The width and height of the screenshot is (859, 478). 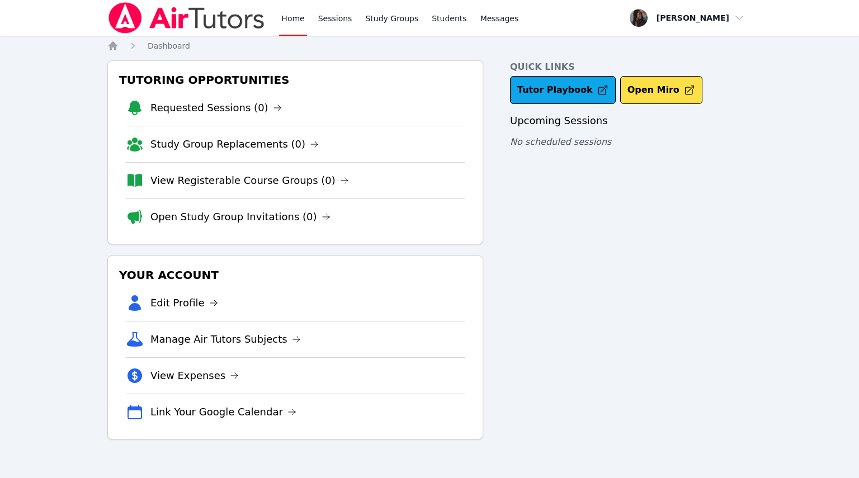 I want to click on a: Edit Profile, so click(x=184, y=303).